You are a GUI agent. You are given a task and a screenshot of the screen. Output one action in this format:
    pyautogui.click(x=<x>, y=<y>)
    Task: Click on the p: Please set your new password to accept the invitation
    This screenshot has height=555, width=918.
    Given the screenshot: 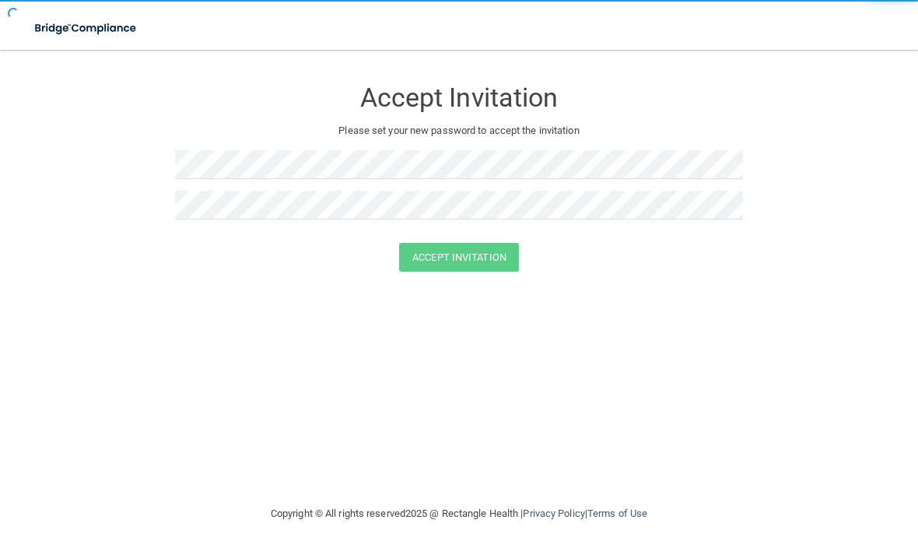 What is the action you would take?
    pyautogui.click(x=459, y=131)
    